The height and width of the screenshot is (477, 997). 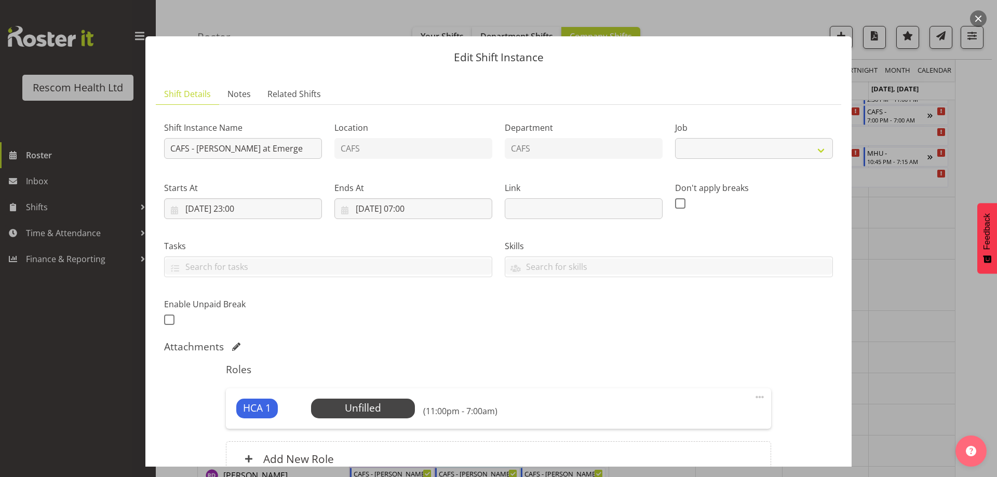 I want to click on h5: Attachments, so click(x=194, y=347).